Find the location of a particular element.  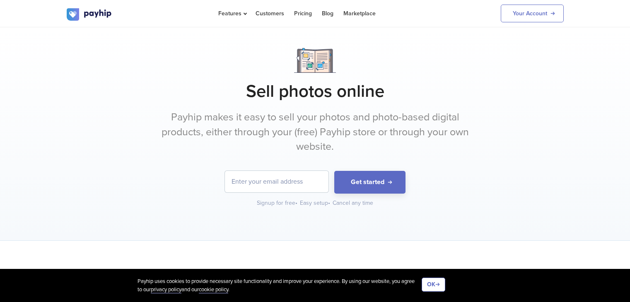

input: Enter your email address is located at coordinates (277, 182).